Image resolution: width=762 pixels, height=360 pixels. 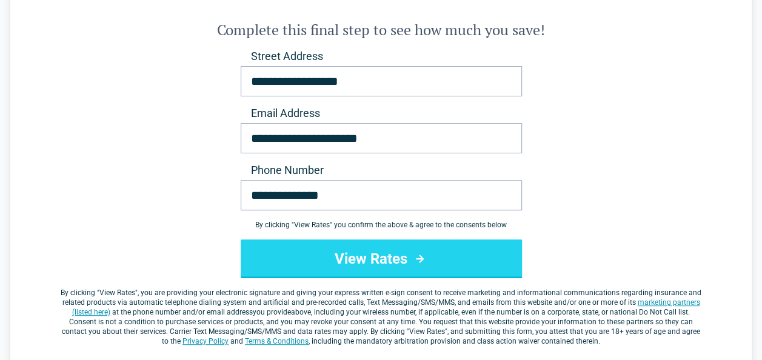 I want to click on label: Phone Number, so click(x=381, y=170).